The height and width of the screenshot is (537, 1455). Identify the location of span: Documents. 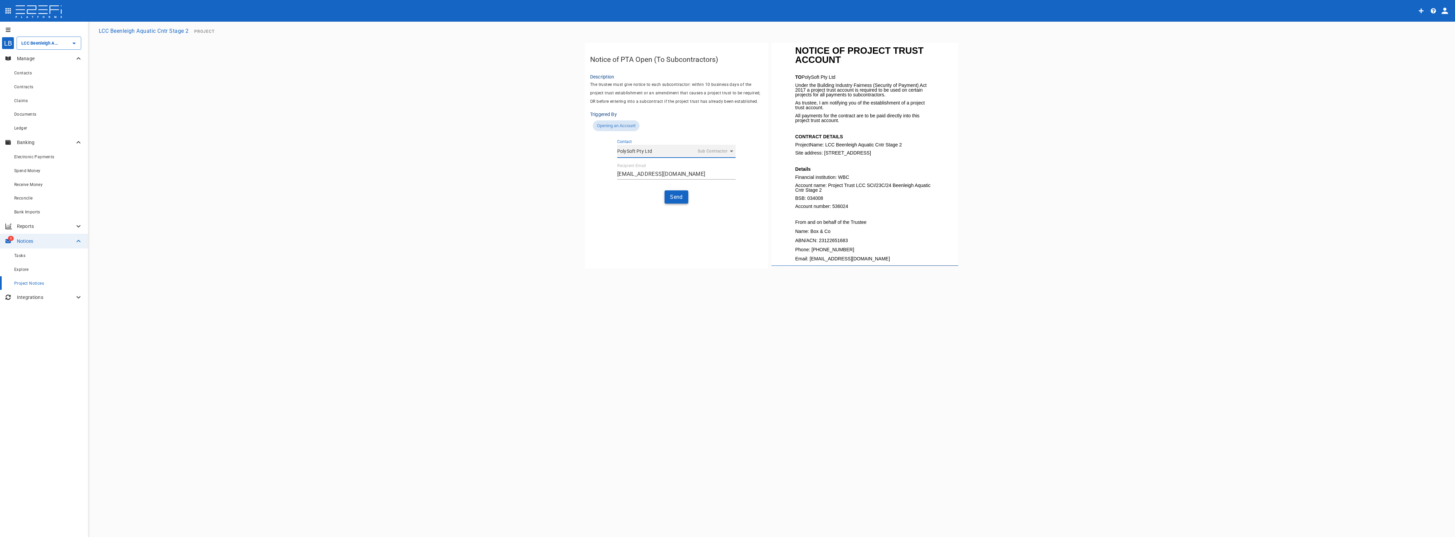
(25, 114).